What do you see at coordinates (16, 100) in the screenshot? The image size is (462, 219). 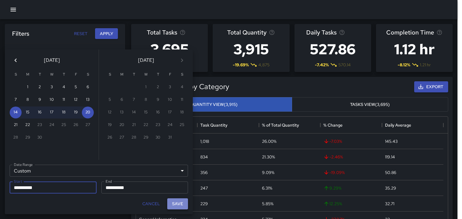 I see `button: 7` at bounding box center [16, 100].